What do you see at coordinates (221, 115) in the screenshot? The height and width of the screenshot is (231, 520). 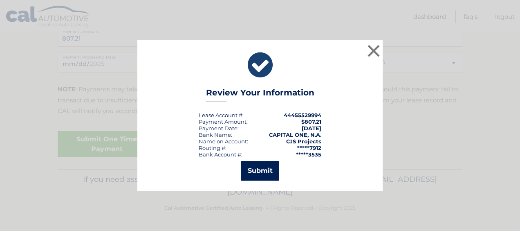 I see `div: Lease Account #:` at bounding box center [221, 115].